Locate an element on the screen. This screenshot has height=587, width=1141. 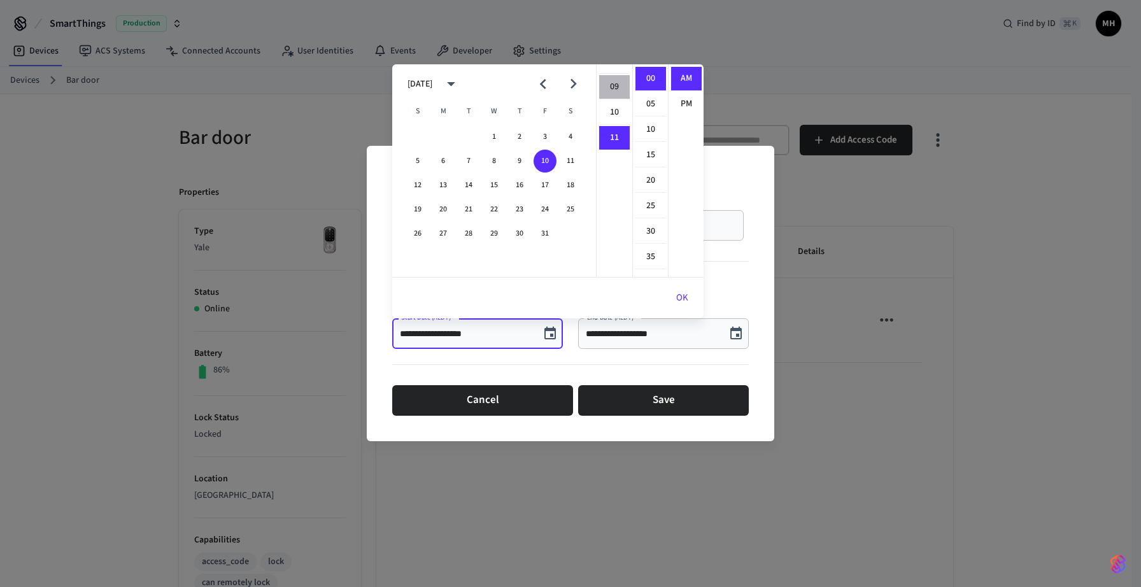
button: 6 is located at coordinates (443, 161).